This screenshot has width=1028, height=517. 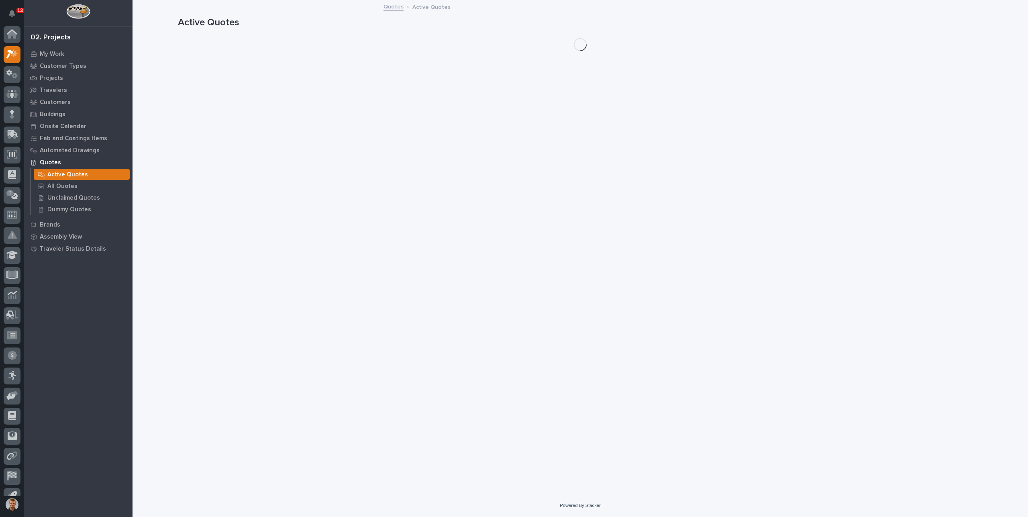 I want to click on a: Powered By Stacker, so click(x=580, y=505).